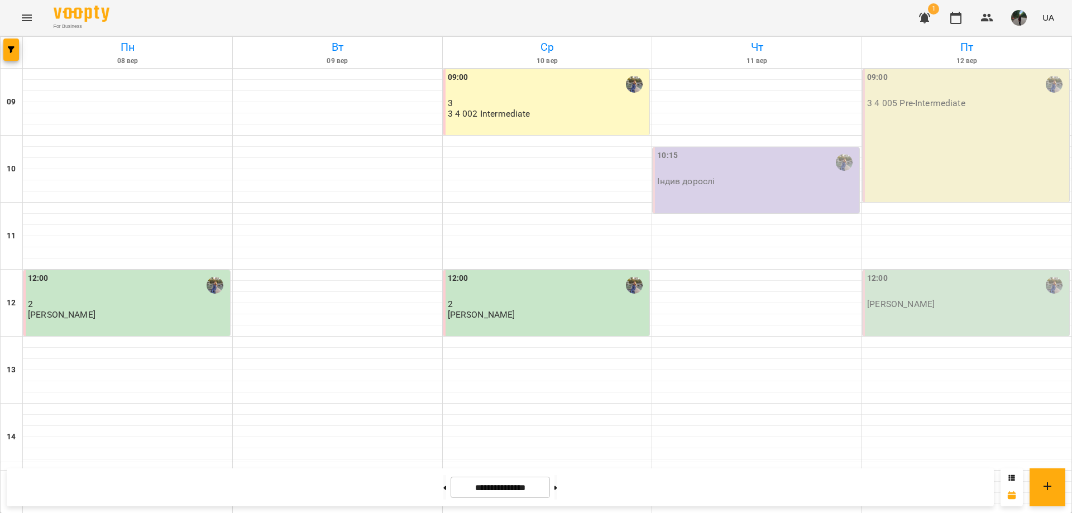 This screenshot has width=1072, height=513. Describe the element at coordinates (11, 370) in the screenshot. I see `h6: 13` at that location.